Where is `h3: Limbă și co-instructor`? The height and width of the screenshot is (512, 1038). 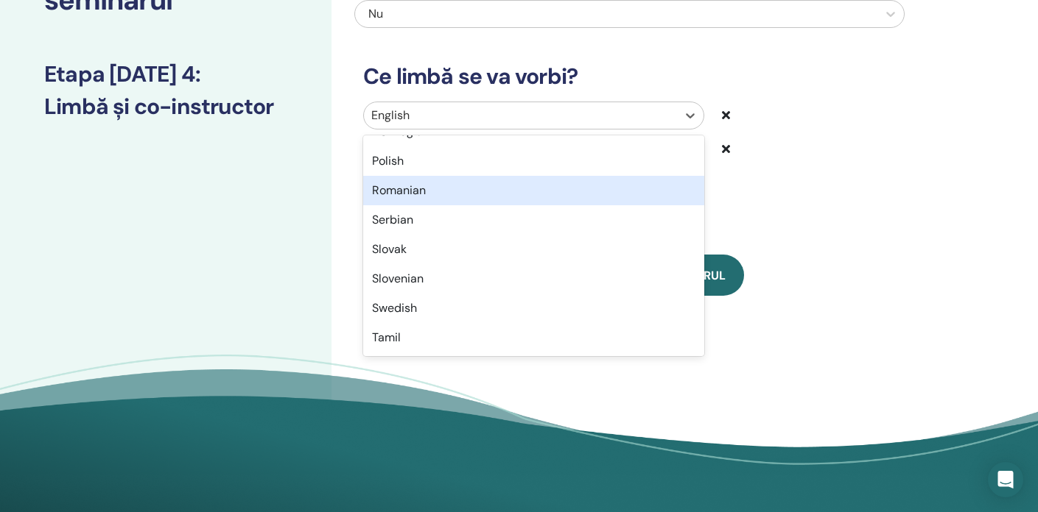 h3: Limbă și co-instructor is located at coordinates (166, 107).